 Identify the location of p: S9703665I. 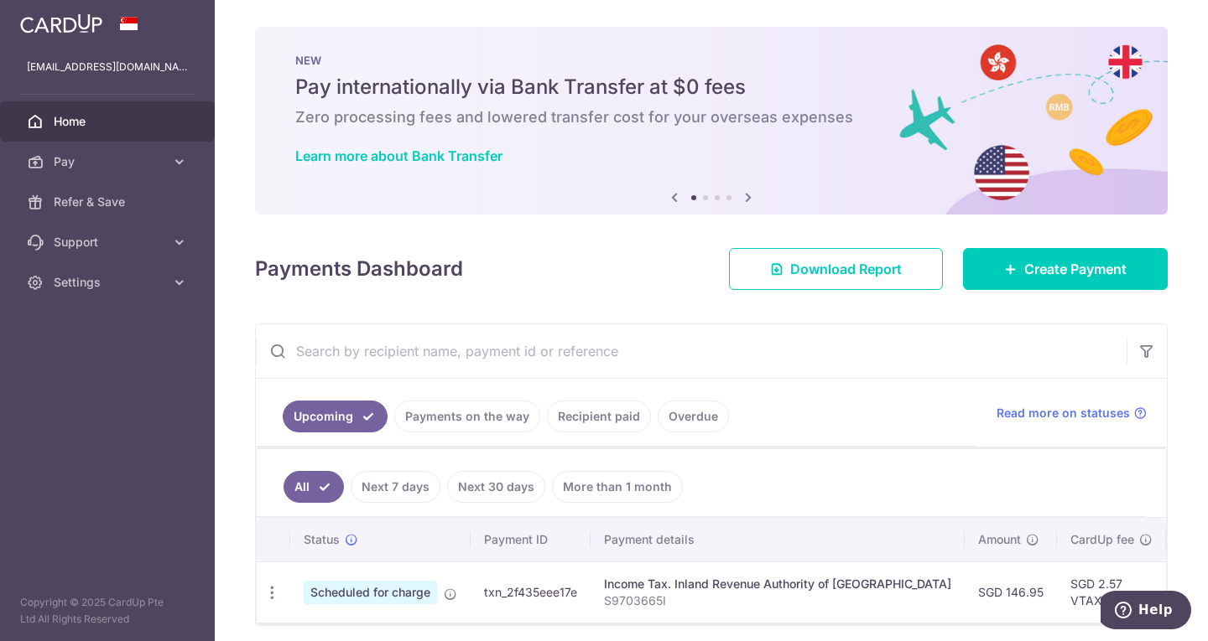
(777, 601).